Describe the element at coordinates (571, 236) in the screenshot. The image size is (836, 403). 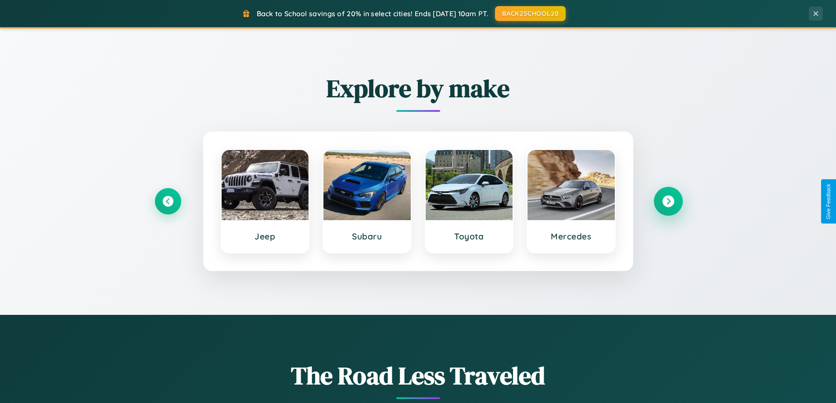
I see `h3: Mercedes` at that location.